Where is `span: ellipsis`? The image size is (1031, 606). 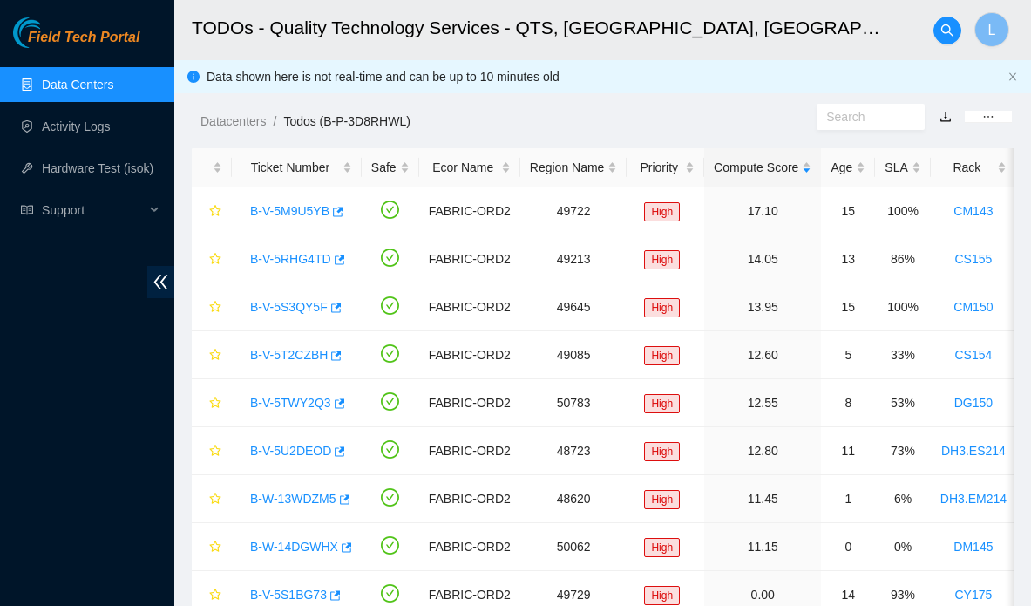
span: ellipsis is located at coordinates (988, 117).